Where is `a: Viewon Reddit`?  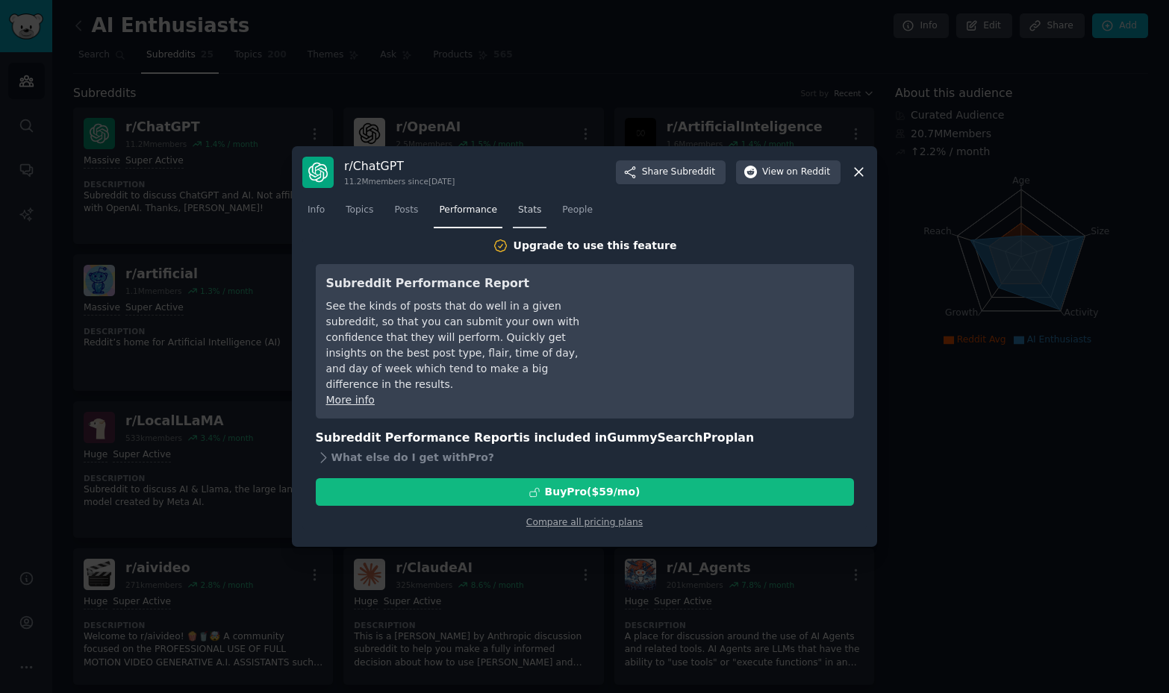
a: Viewon Reddit is located at coordinates (788, 172).